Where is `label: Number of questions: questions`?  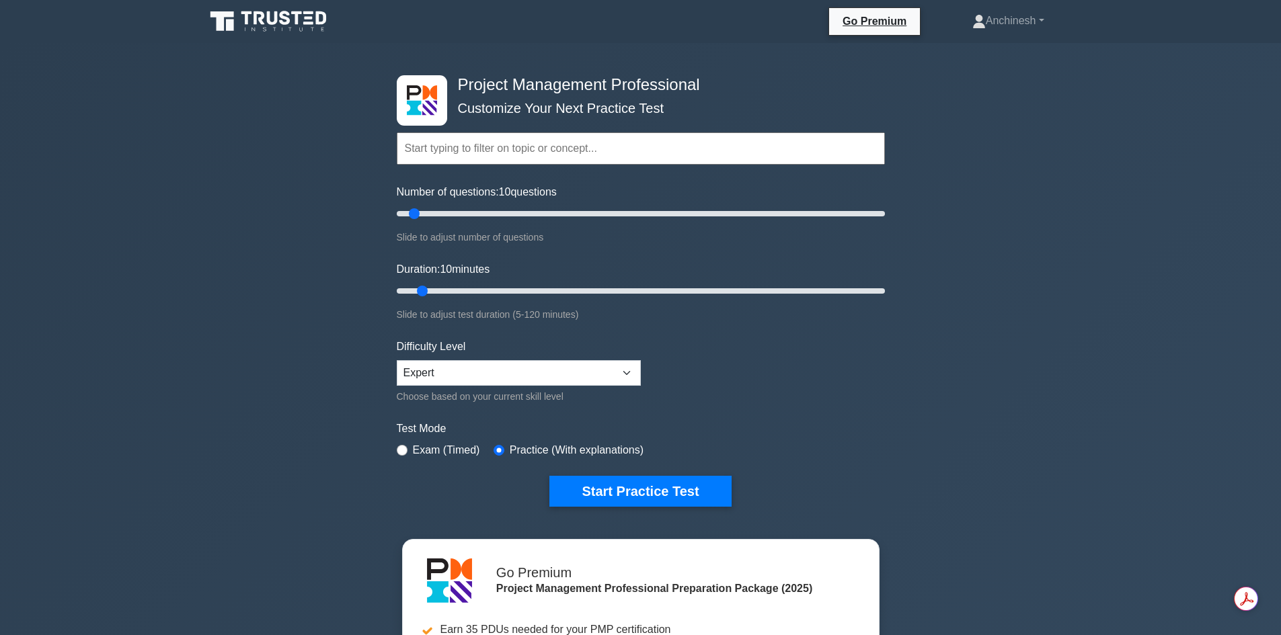 label: Number of questions: questions is located at coordinates (477, 192).